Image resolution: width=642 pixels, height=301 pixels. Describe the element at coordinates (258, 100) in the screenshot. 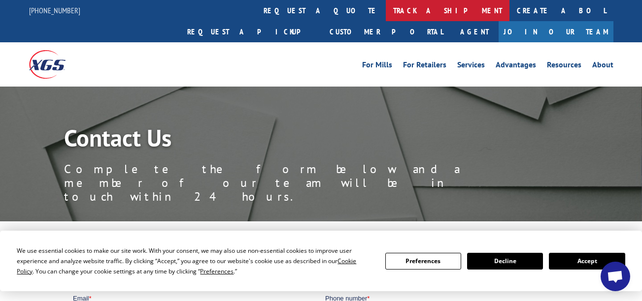

I see `input: Contact by Email` at that location.